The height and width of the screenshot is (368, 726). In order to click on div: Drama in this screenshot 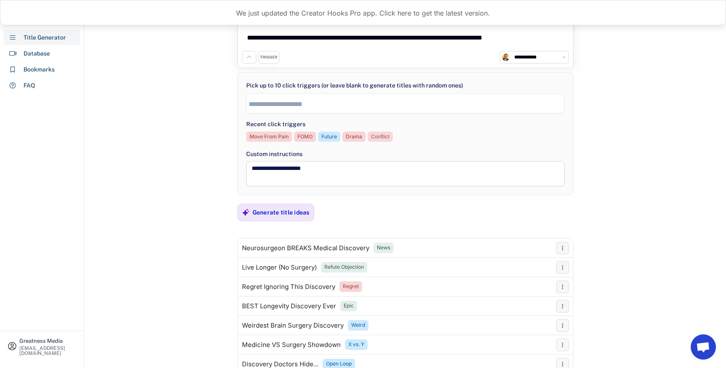, I will do `click(354, 137)`.